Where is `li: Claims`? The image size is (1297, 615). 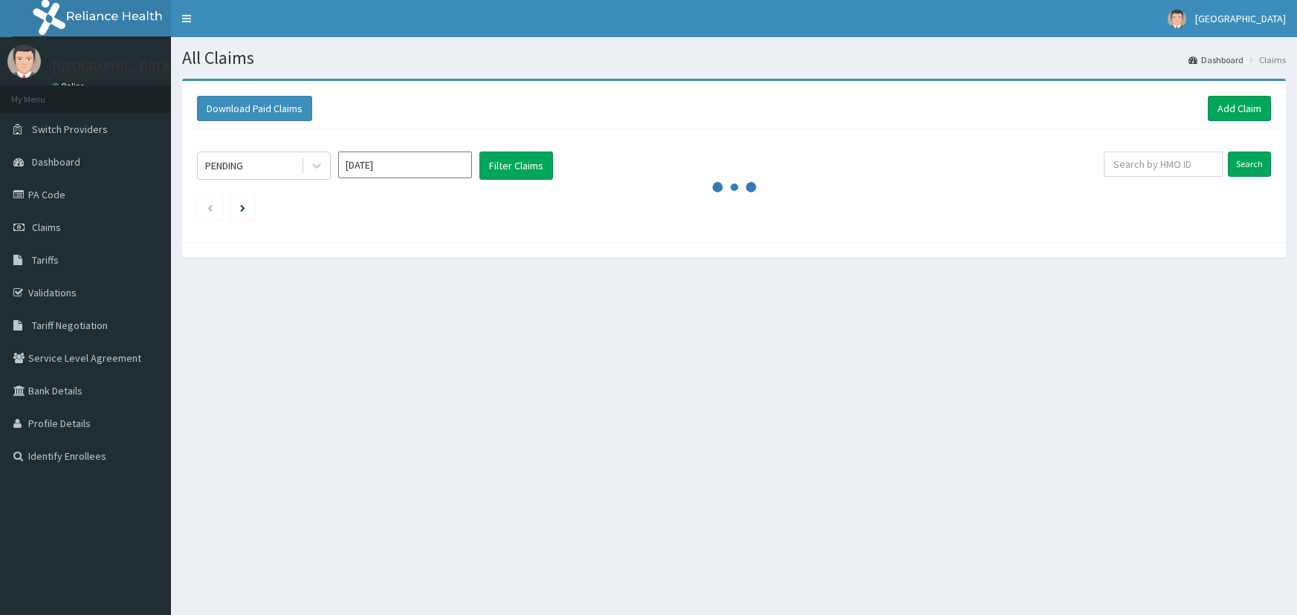
li: Claims is located at coordinates (1265, 59).